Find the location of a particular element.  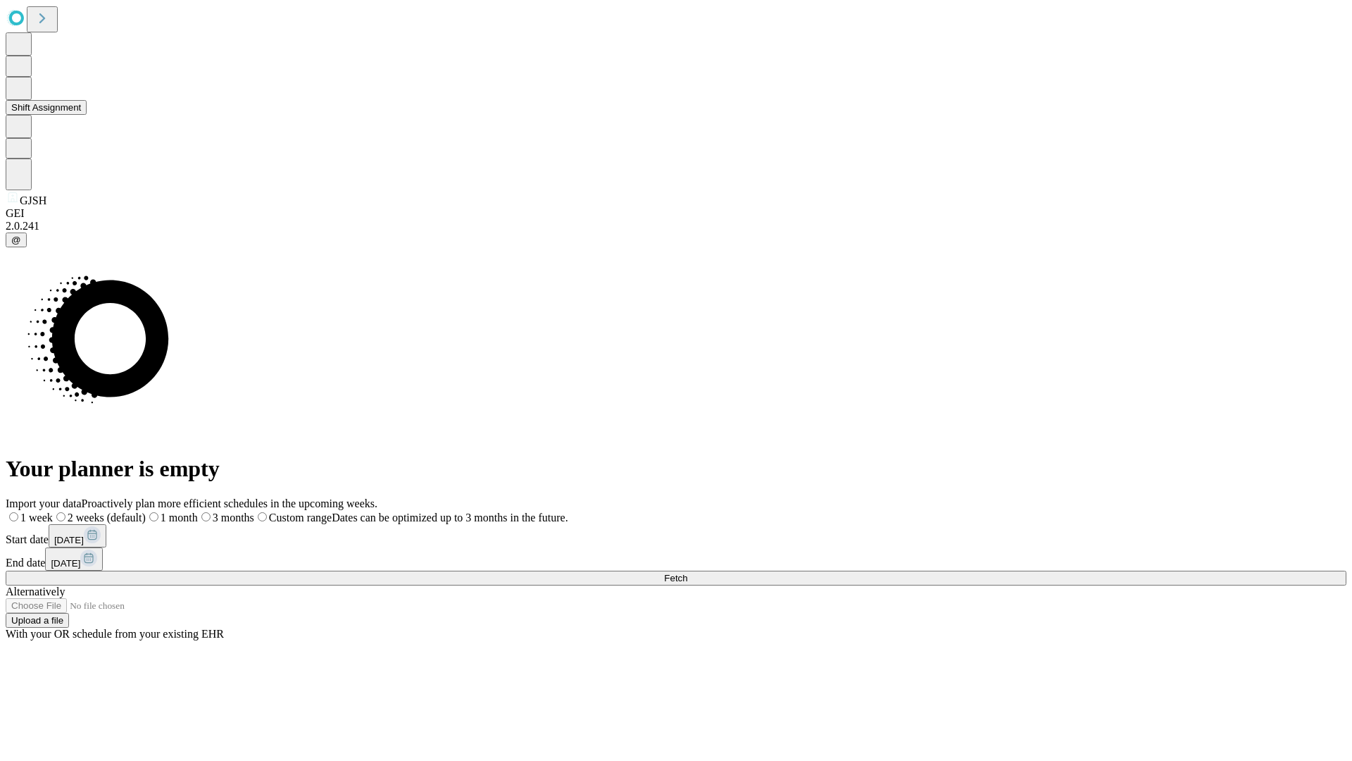

input: 1 month is located at coordinates (154, 516).